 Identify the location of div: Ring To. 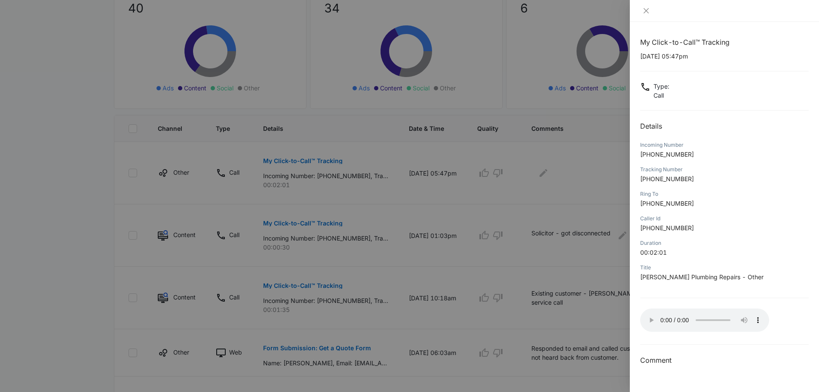
(724, 194).